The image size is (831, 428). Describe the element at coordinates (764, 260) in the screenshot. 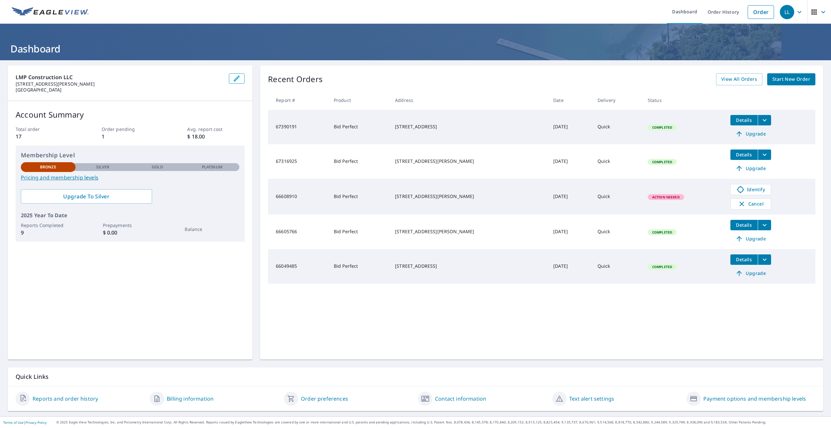

I see `button: filesDropdownBtn-66049485` at that location.